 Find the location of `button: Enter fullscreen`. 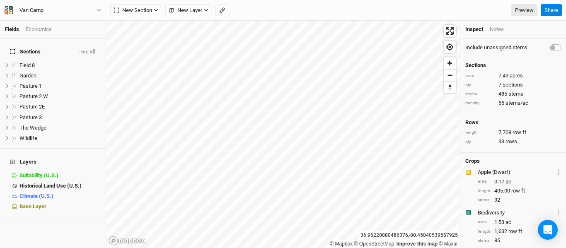

button: Enter fullscreen is located at coordinates (449, 31).